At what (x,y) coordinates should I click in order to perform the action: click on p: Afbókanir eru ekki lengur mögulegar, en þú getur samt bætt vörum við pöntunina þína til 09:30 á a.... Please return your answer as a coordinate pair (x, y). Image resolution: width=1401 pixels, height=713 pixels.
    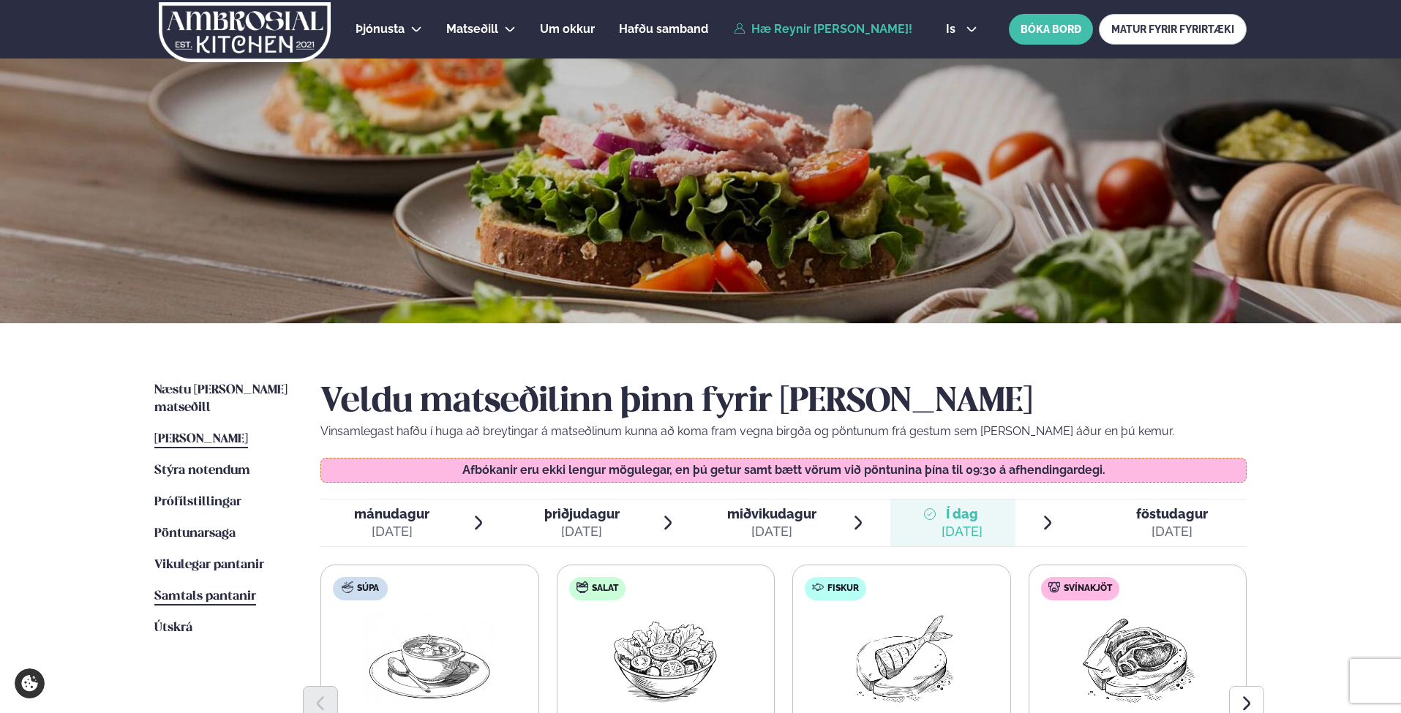
    Looking at the image, I should click on (783, 470).